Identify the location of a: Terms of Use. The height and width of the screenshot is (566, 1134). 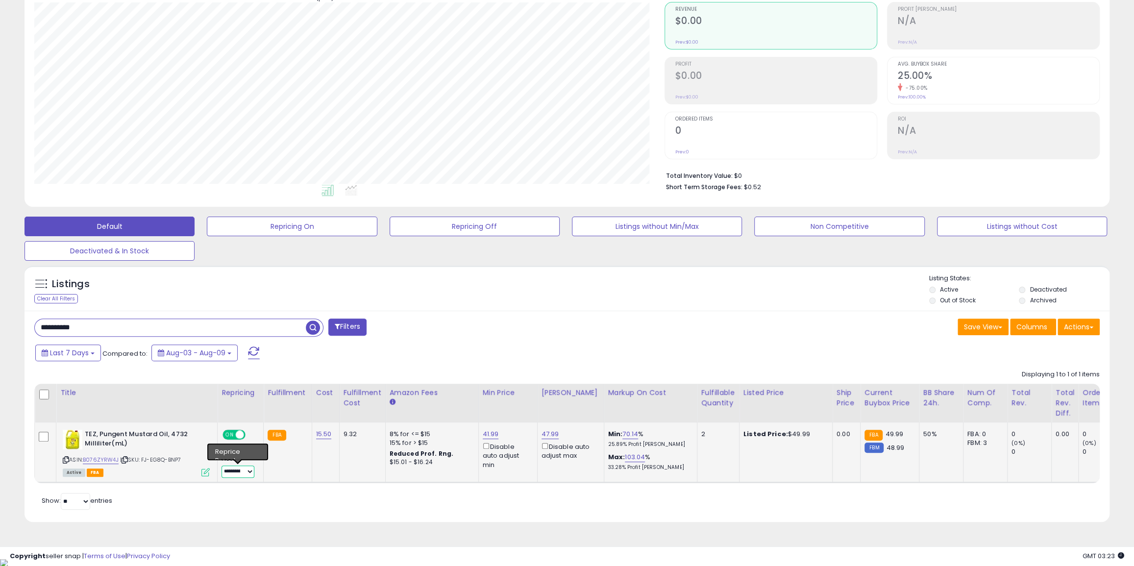
(104, 556).